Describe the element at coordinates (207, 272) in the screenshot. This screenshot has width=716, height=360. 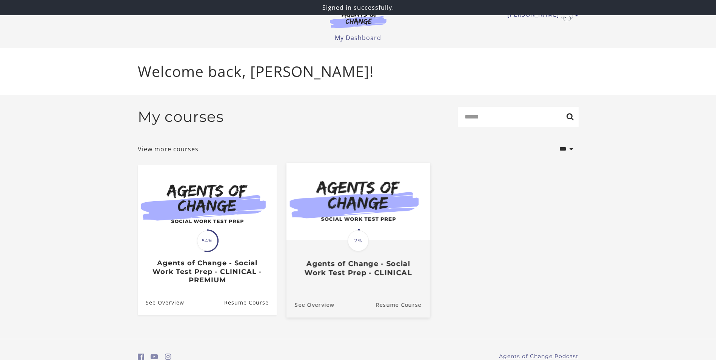
I see `h3: Agents of Change - Social Work Test Prep - CLINICAL - PREMIUM` at that location.